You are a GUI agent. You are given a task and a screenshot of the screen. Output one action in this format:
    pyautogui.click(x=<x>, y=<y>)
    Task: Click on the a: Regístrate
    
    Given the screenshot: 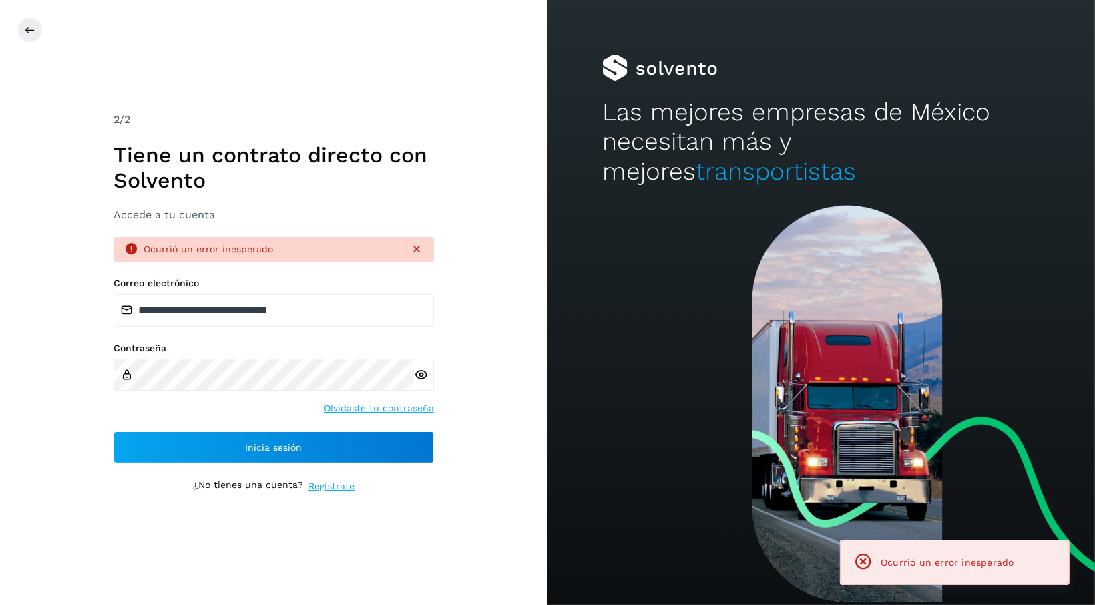 What is the action you would take?
    pyautogui.click(x=331, y=486)
    